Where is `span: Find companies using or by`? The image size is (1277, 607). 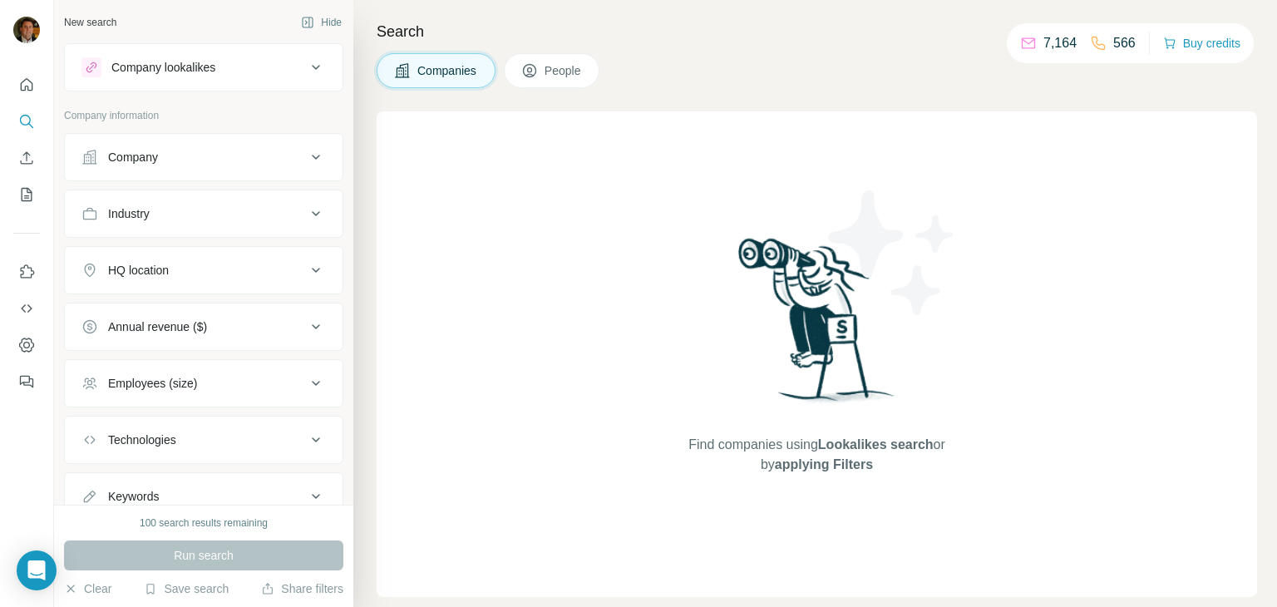 span: Find companies using or by is located at coordinates (816, 455).